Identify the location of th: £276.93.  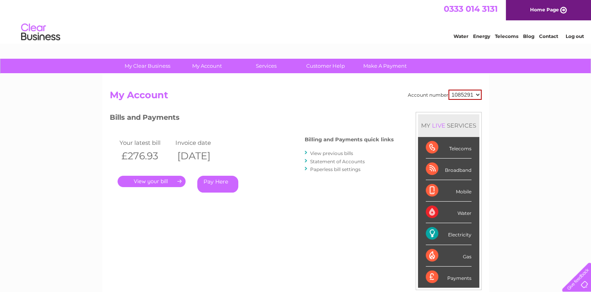
(146, 156).